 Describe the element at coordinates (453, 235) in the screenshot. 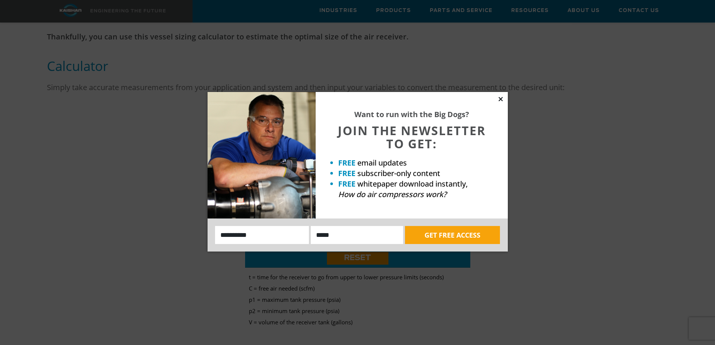

I see `button: GET FREE ACCESS` at that location.